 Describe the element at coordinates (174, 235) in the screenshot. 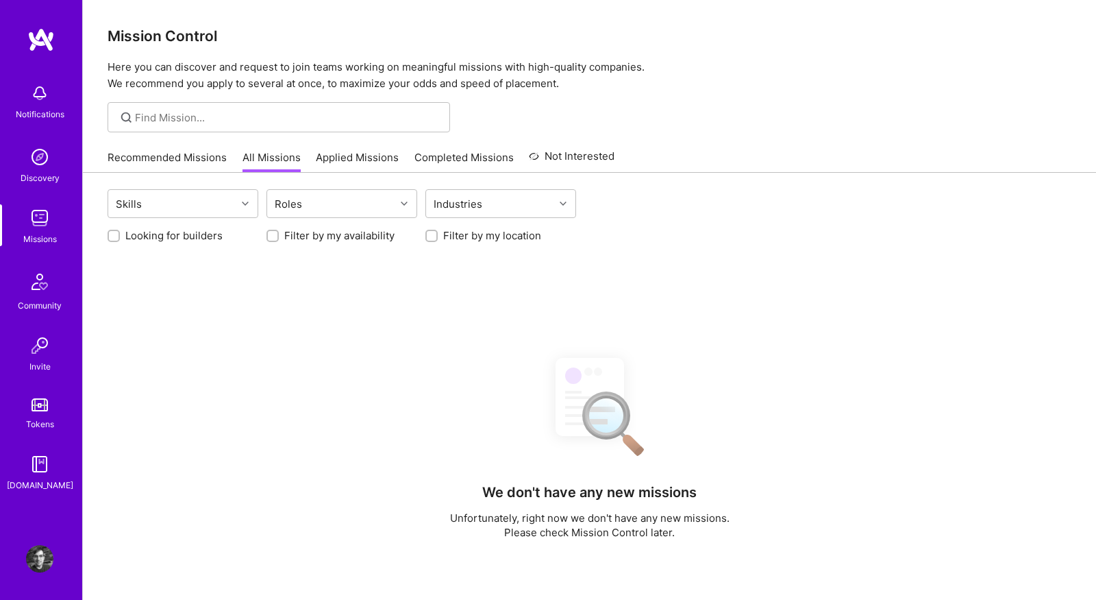

I see `label: Looking for builders` at that location.